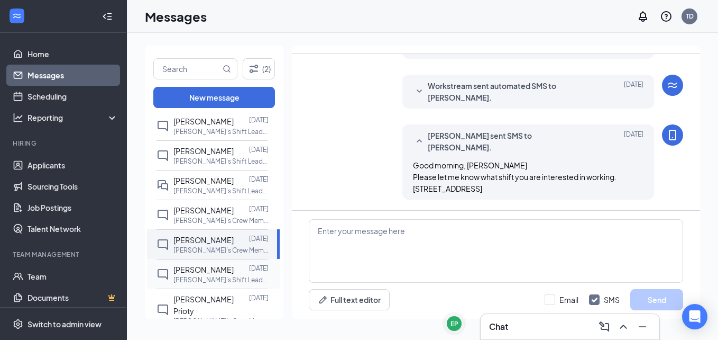 Image resolution: width=718 pixels, height=340 pixels. Describe the element at coordinates (72, 228) in the screenshot. I see `a: Talent Network` at that location.